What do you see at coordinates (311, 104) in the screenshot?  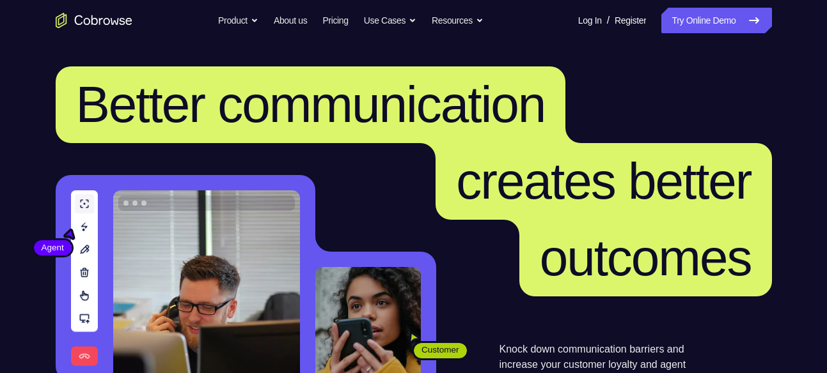 I see `span: Better communication` at bounding box center [311, 104].